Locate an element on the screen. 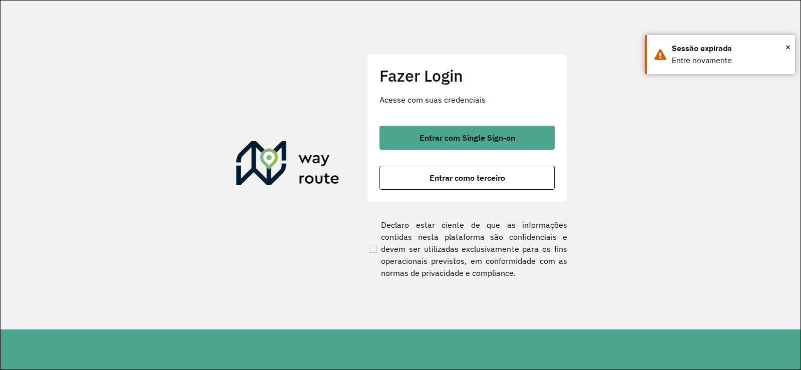 The image size is (801, 370). div: Sessão expirada is located at coordinates (730, 49).